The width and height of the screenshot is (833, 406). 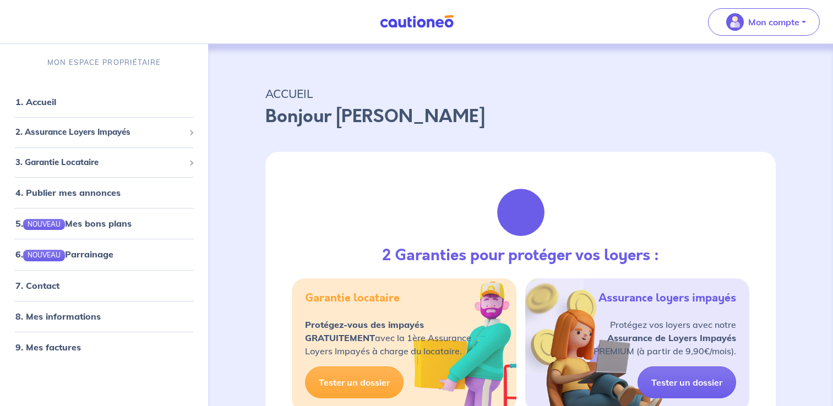 What do you see at coordinates (521, 212) in the screenshot?
I see `img: justif-loupe` at bounding box center [521, 212].